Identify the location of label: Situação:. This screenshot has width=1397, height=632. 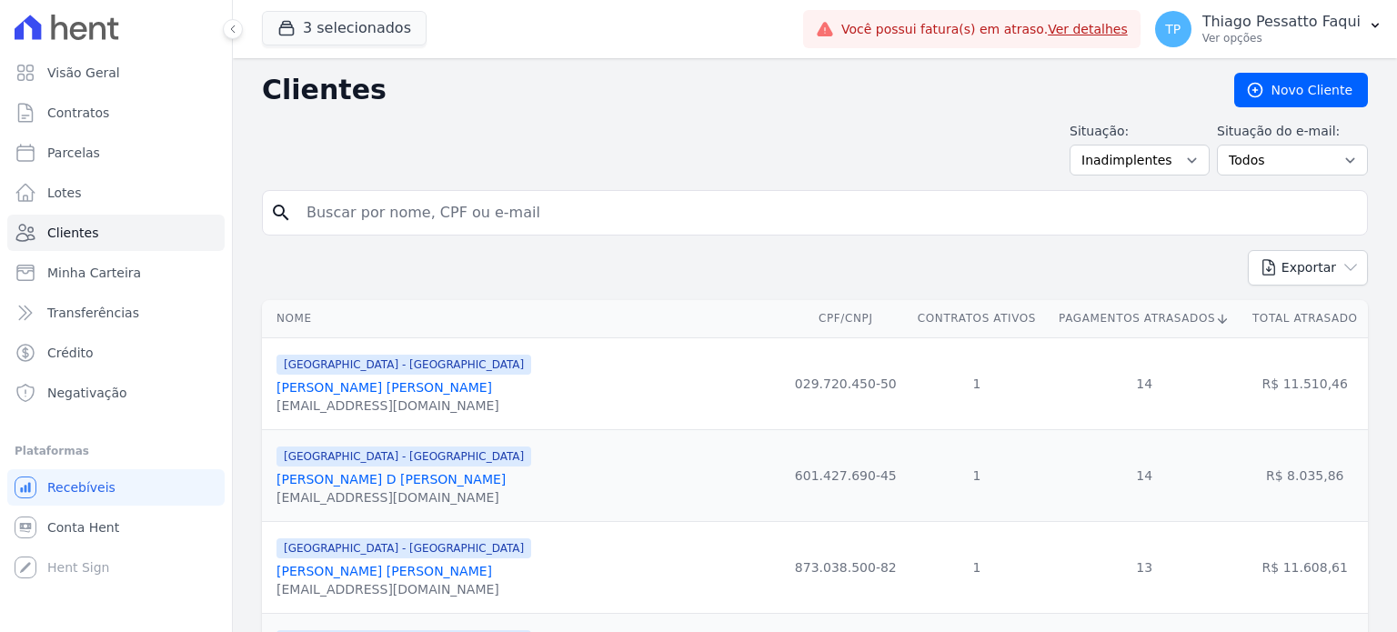
(1140, 131).